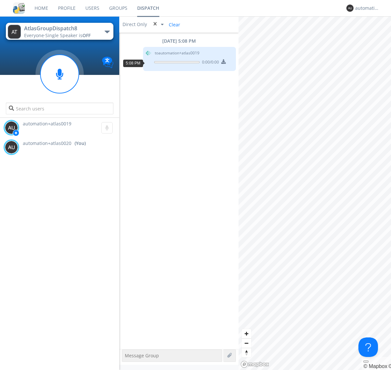 The width and height of the screenshot is (391, 370). What do you see at coordinates (247, 344) in the screenshot?
I see `span: Zoom out` at bounding box center [247, 344].